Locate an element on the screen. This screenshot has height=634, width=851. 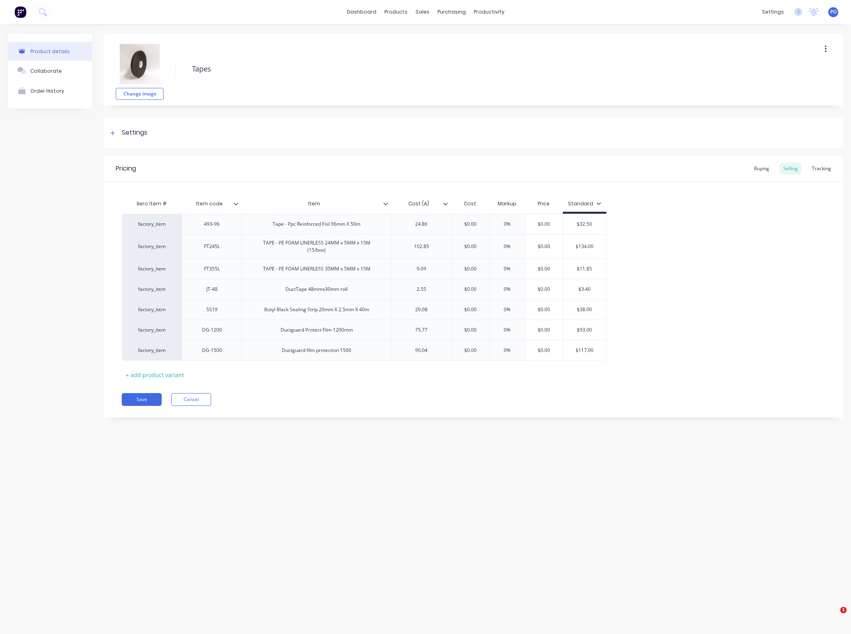
a: dashboard is located at coordinates (362, 12).